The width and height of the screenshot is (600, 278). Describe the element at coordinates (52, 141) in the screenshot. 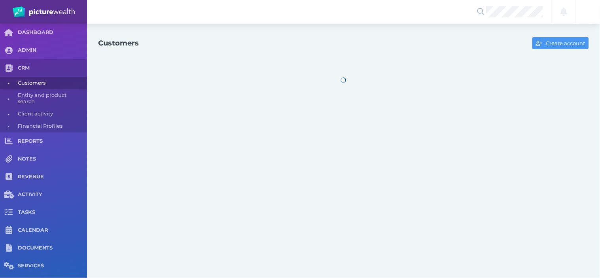

I see `span: REPORTS` at that location.